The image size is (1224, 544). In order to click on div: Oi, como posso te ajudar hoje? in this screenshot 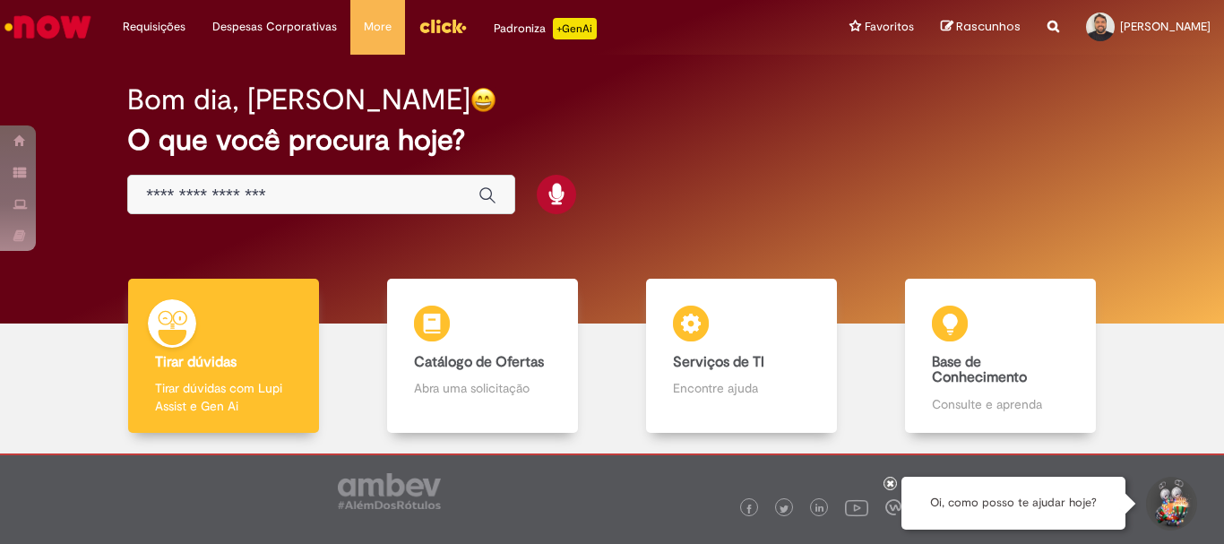, I will do `click(1014, 503)`.